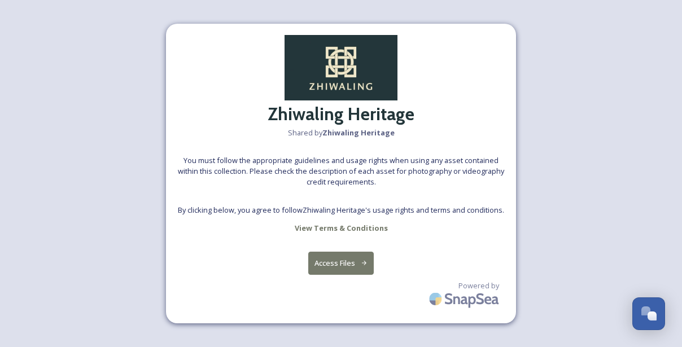 Image resolution: width=682 pixels, height=347 pixels. Describe the element at coordinates (648, 314) in the screenshot. I see `button: Open Chat` at that location.